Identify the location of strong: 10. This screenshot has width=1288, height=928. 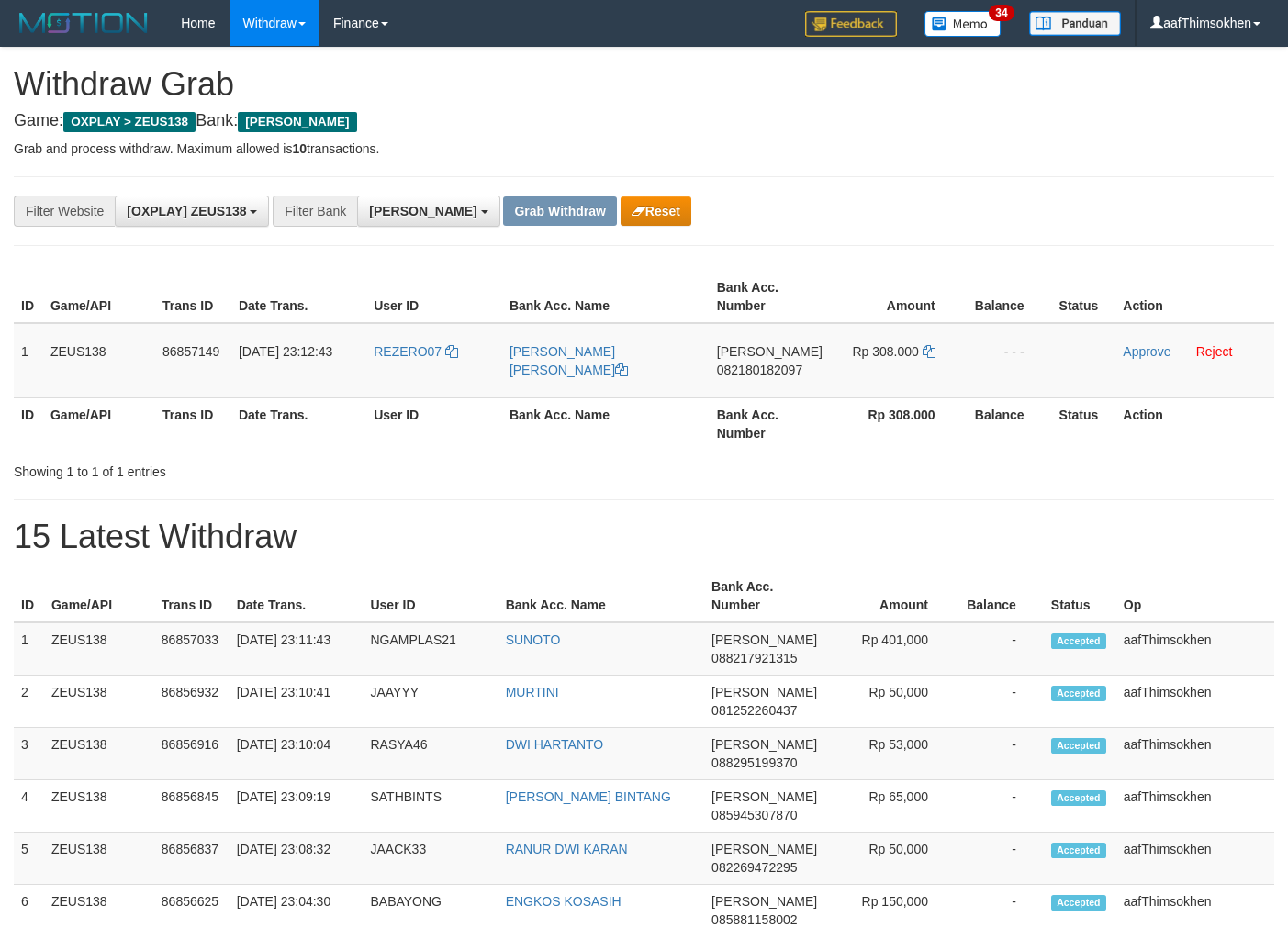
(299, 149).